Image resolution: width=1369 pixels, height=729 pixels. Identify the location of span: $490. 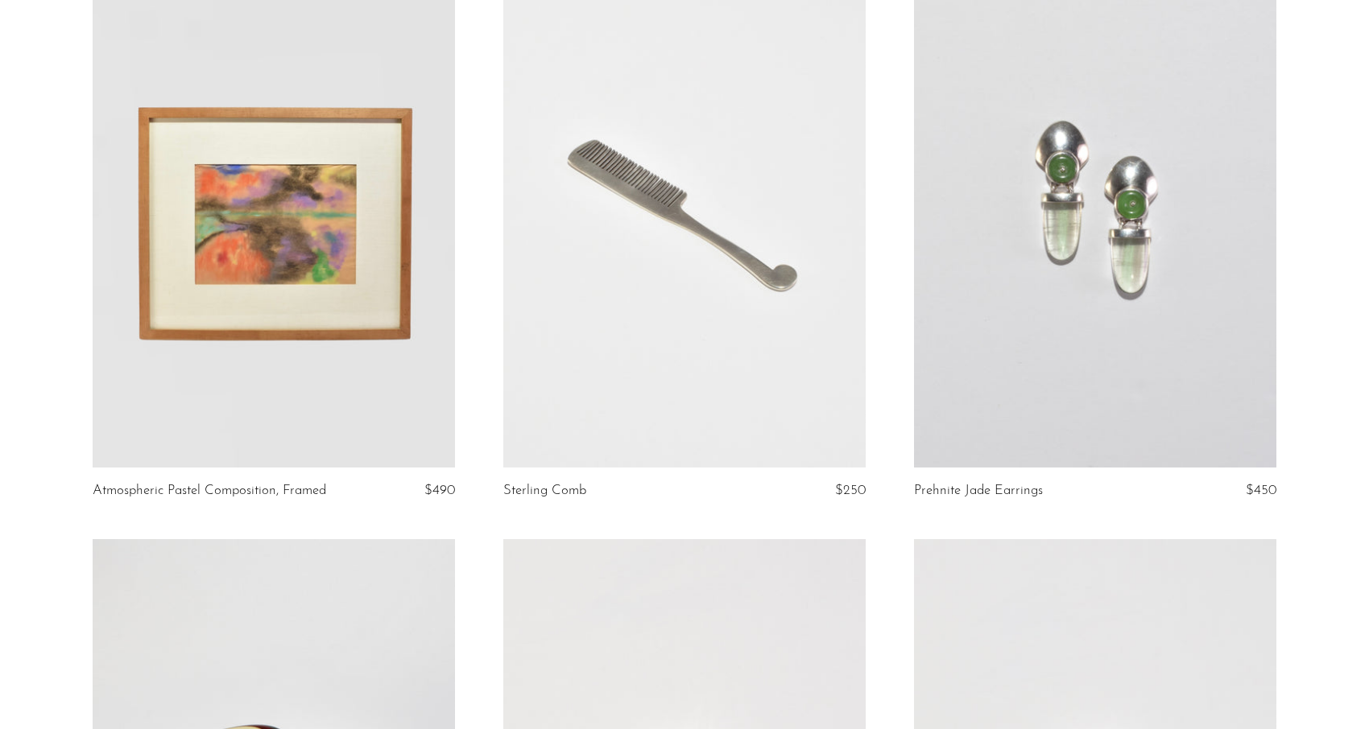
(440, 490).